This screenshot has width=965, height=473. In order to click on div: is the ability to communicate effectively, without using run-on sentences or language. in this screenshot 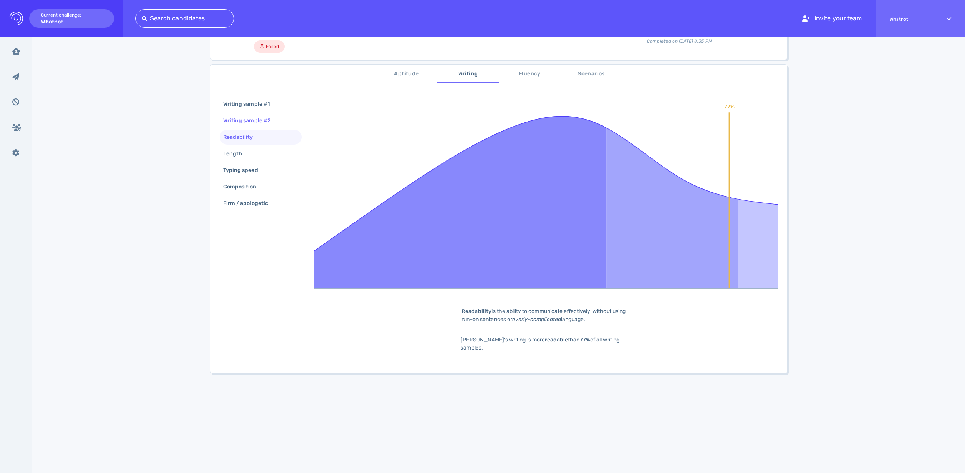, I will do `click(546, 316)`.